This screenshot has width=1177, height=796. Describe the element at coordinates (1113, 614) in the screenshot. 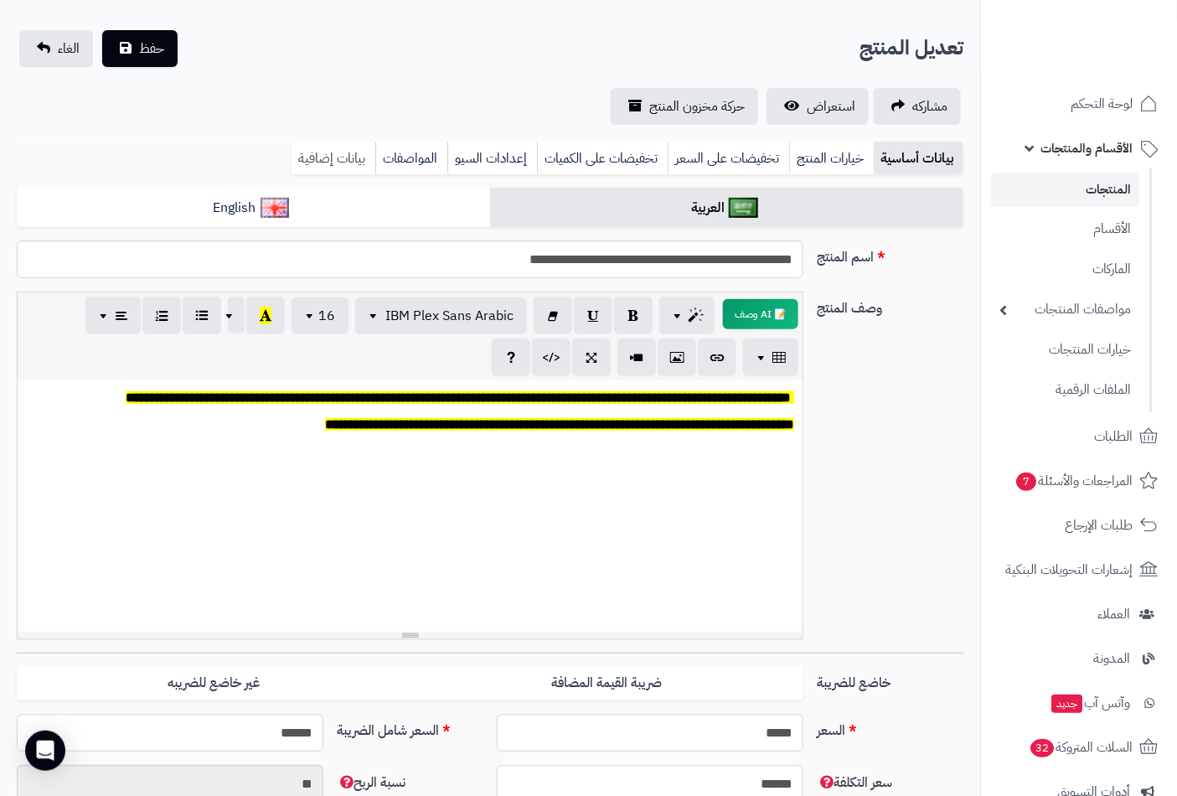

I see `span: العملاء` at that location.